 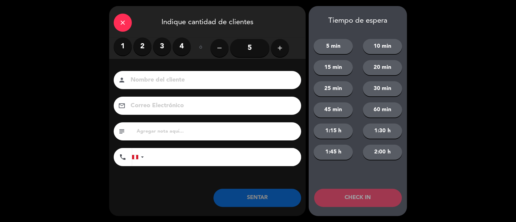 I want to click on button: 15 min, so click(x=333, y=68).